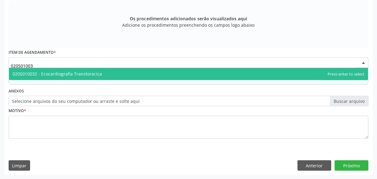 This screenshot has height=179, width=377. What do you see at coordinates (189, 18) in the screenshot?
I see `span: Os procedimentos adicionados serão visualizados aqui` at bounding box center [189, 18].